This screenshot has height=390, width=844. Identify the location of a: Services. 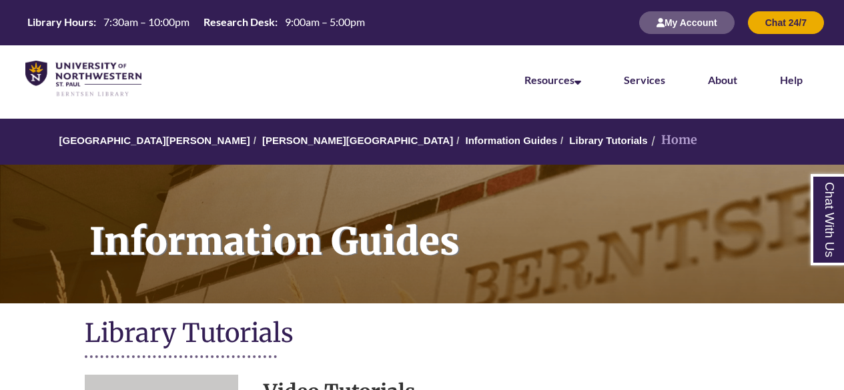
(644, 79).